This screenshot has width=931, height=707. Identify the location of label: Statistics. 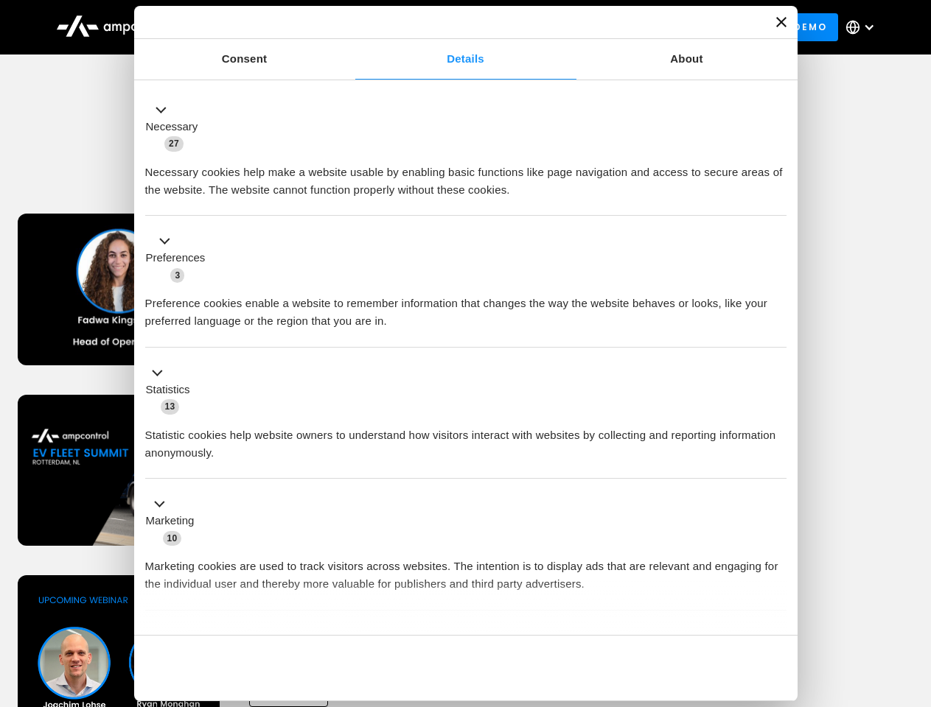
(168, 390).